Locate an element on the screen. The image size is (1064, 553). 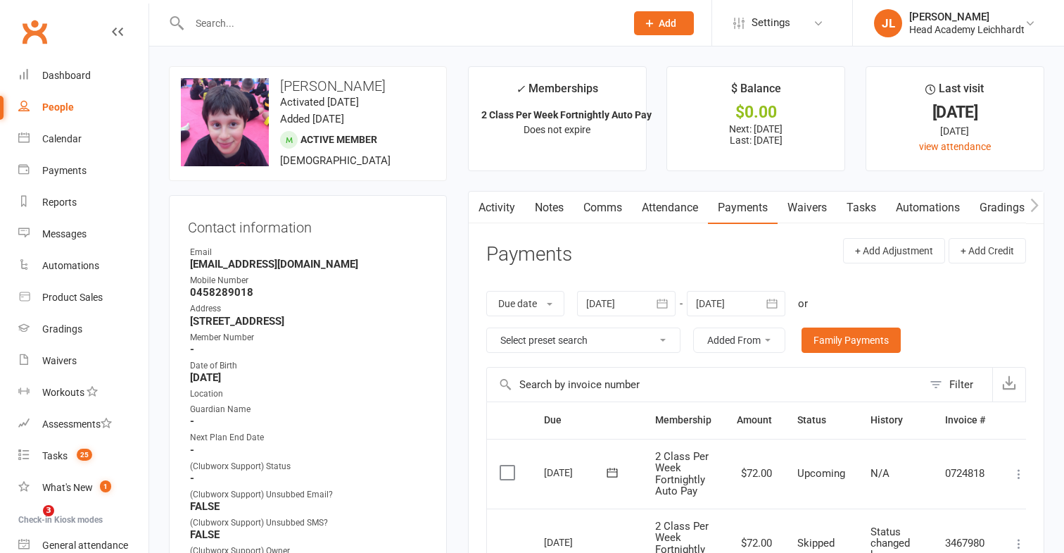
a: Family Payments is located at coordinates (851, 340).